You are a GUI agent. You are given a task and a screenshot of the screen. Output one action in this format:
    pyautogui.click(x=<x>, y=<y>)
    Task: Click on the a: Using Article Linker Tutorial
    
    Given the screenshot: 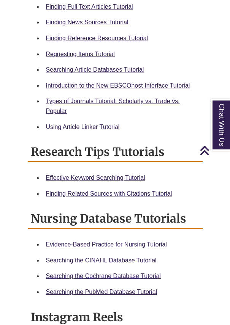 What is the action you would take?
    pyautogui.click(x=83, y=127)
    